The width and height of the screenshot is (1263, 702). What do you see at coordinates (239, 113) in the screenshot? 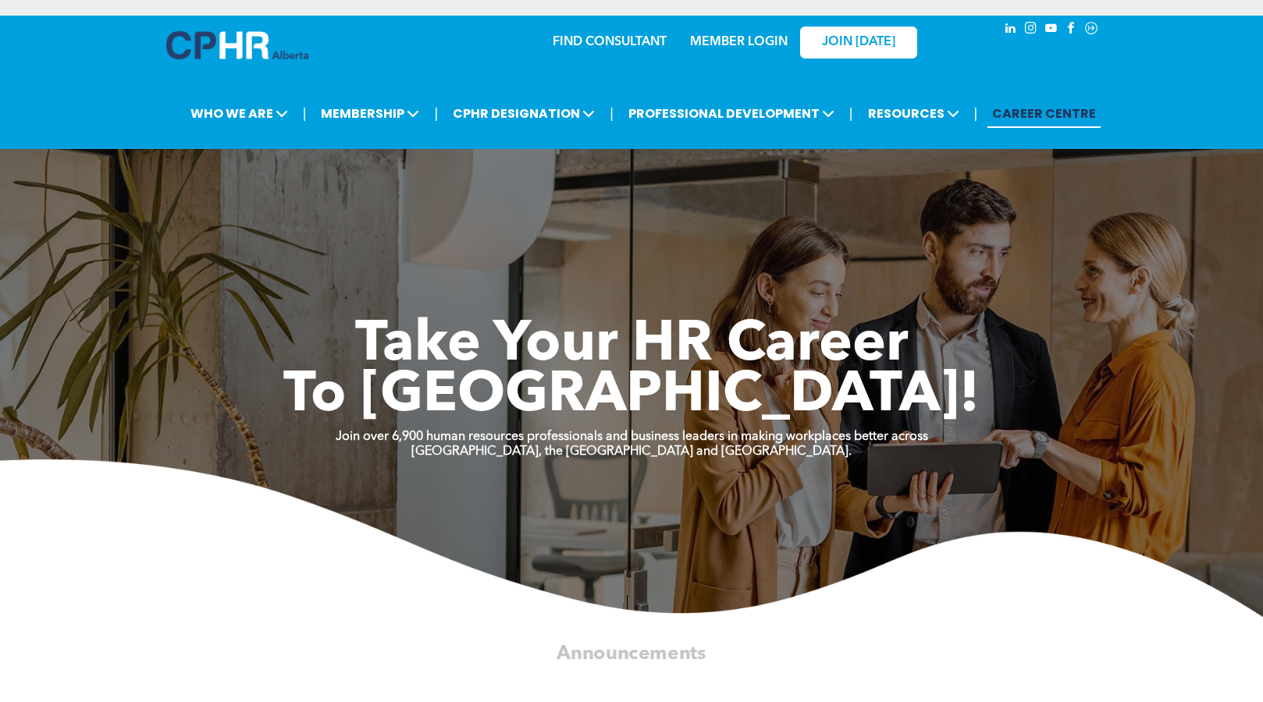
I see `span: WHO WE ARE` at bounding box center [239, 113].